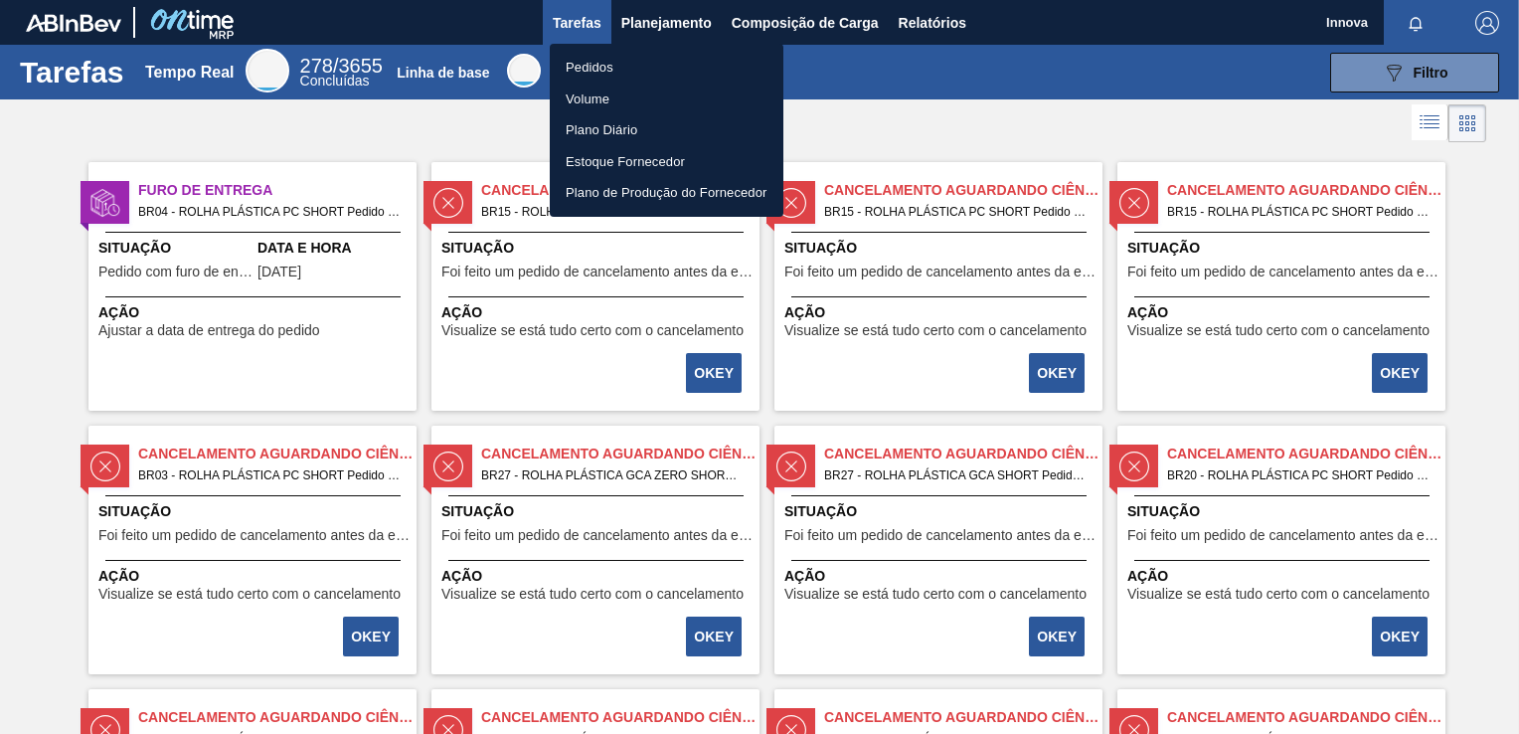 The image size is (1519, 734). What do you see at coordinates (666, 130) in the screenshot?
I see `a: Plano Diário` at bounding box center [666, 130].